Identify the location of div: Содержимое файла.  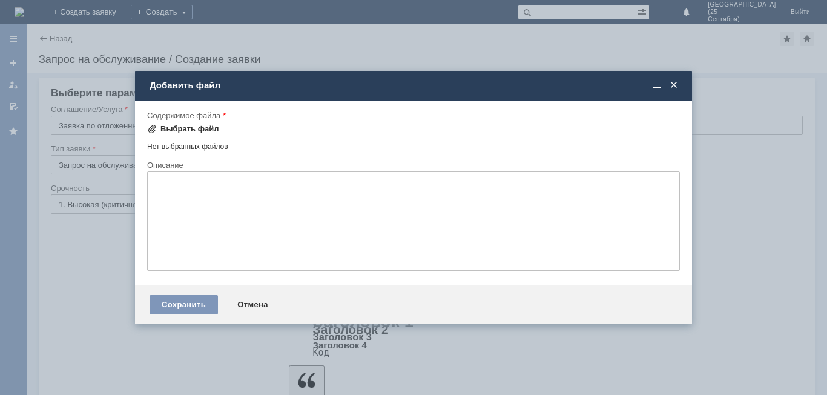
(412, 115).